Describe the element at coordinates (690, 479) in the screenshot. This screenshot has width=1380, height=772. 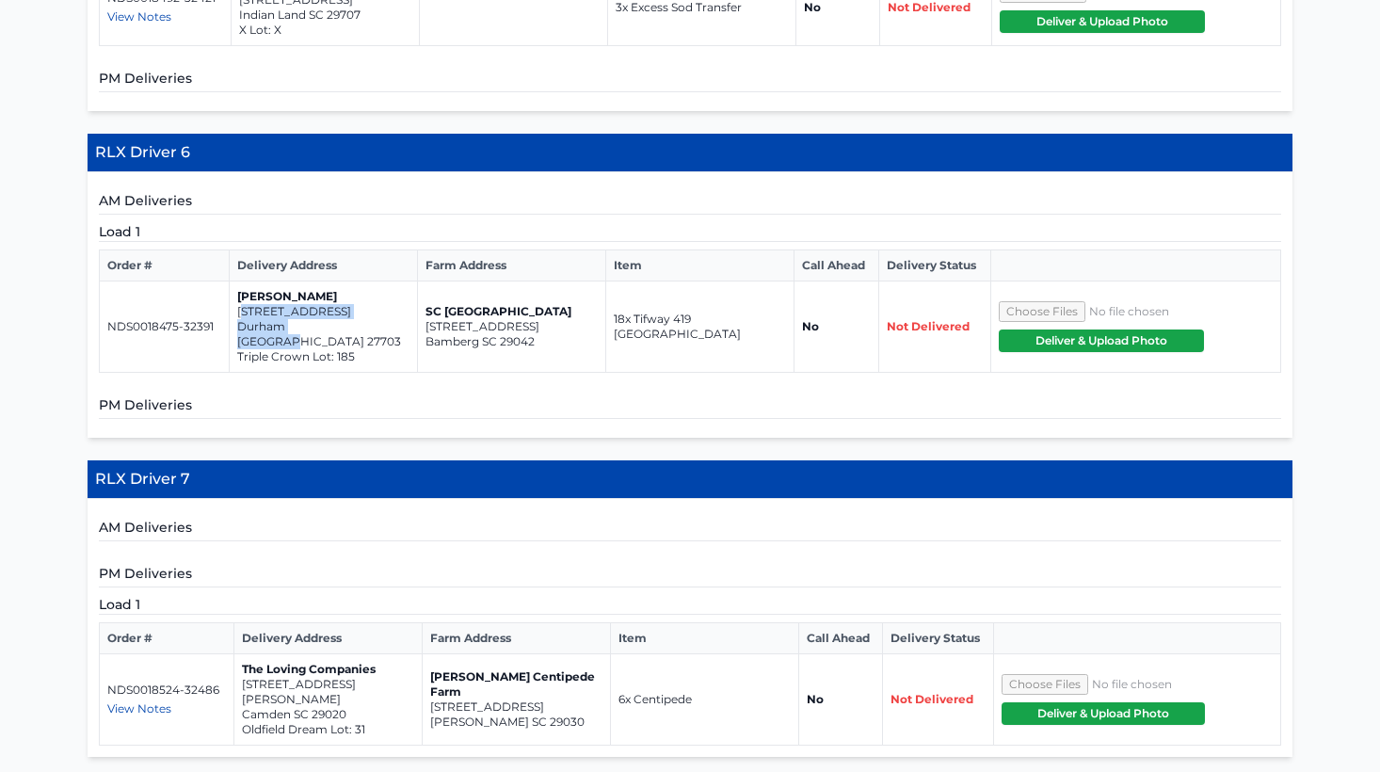
I see `h4: RLX Driver 7` at that location.